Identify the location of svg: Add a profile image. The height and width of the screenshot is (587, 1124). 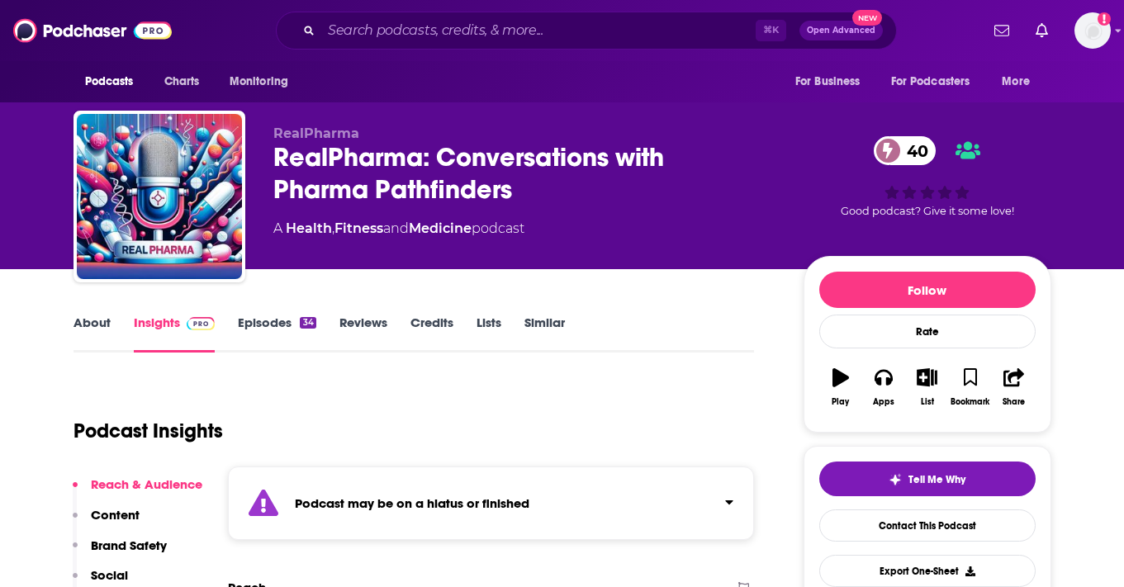
(1105, 19).